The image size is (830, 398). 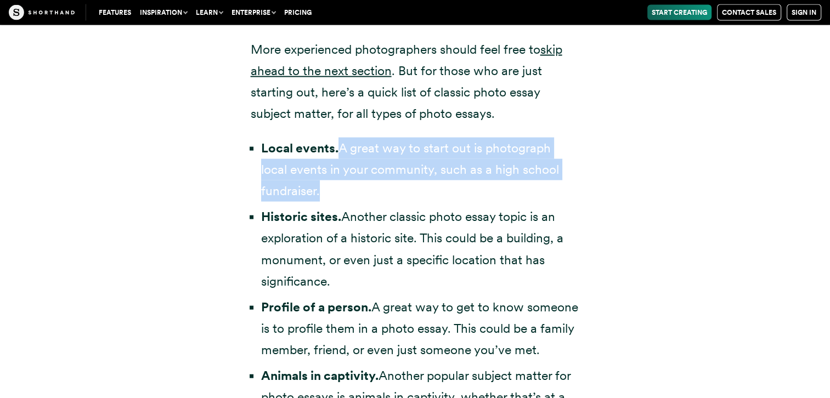 What do you see at coordinates (301, 217) in the screenshot?
I see `strong: Historic sites.` at bounding box center [301, 217].